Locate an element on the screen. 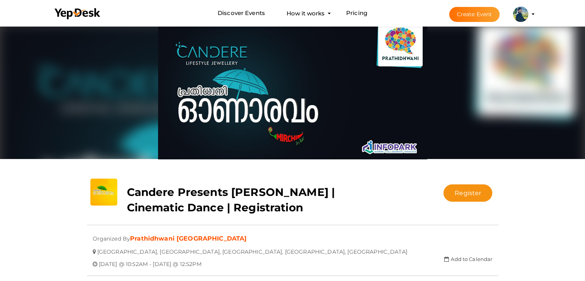  img: ACg8ocImFeownhHtboqxd0f2jP-n9H7_i8EBYaAdPoJXQiB63u4xhcvD=s100 is located at coordinates (521, 14).